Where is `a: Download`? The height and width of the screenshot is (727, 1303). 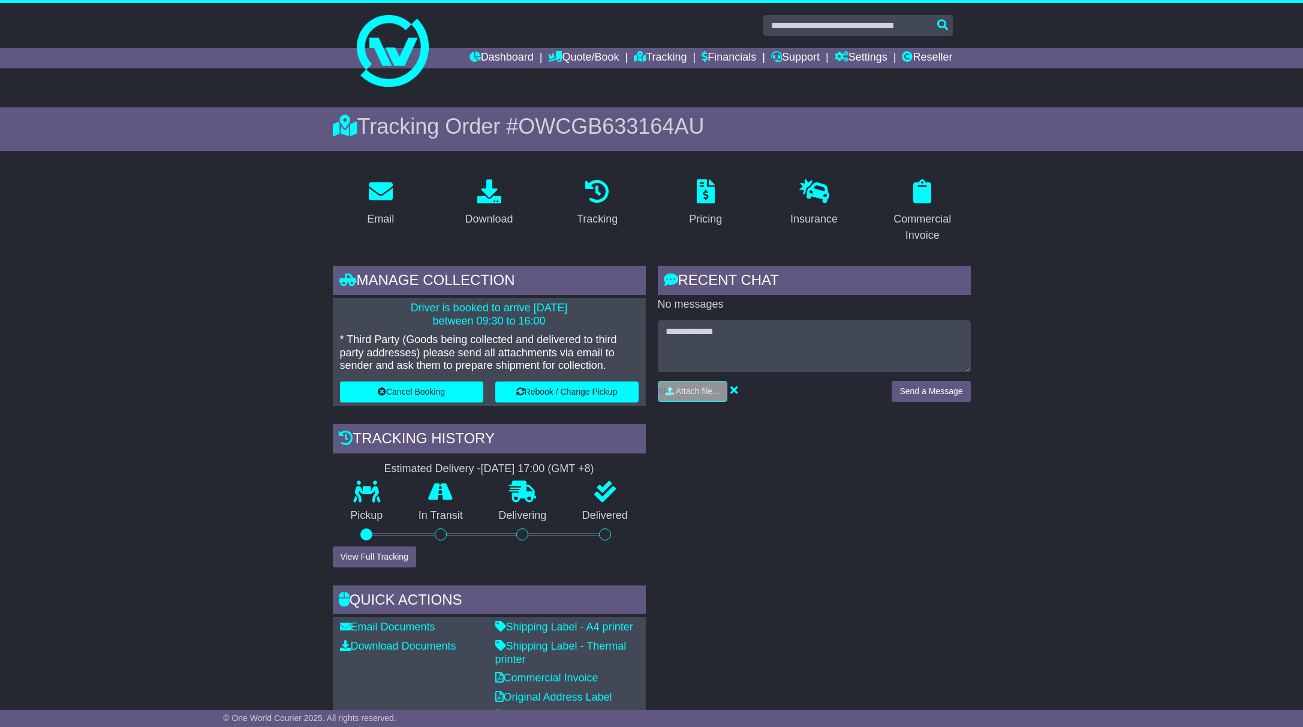 a: Download is located at coordinates (489, 203).